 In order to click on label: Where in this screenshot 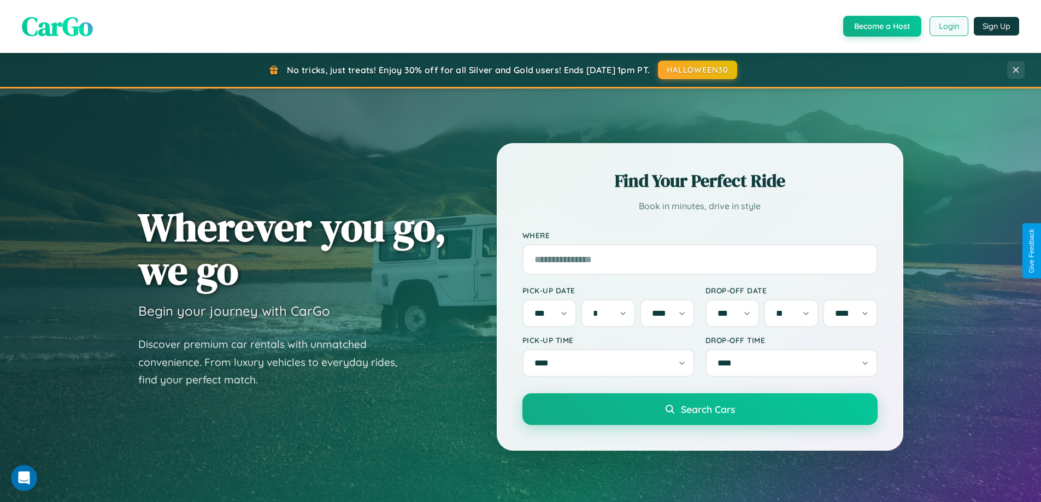, I will do `click(700, 235)`.